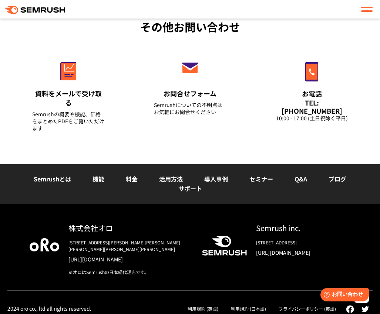 This screenshot has width=380, height=314. What do you see at coordinates (68, 94) in the screenshot?
I see `a: 資料をメールで受け取る Semrushの概要や機能、価格をまとめたPDFをご覧いただけます` at bounding box center [68, 94].